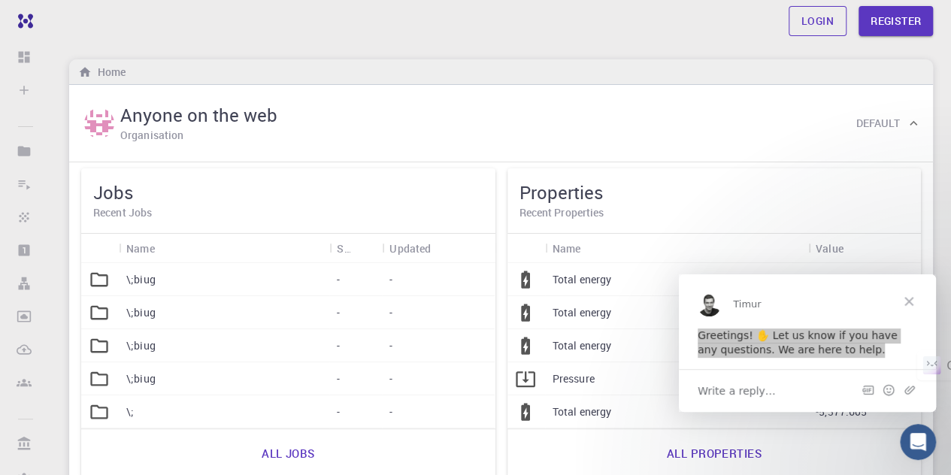 The height and width of the screenshot is (475, 951). Describe the element at coordinates (58, 117) in the screenshot. I see `span: Write a reply…` at that location.